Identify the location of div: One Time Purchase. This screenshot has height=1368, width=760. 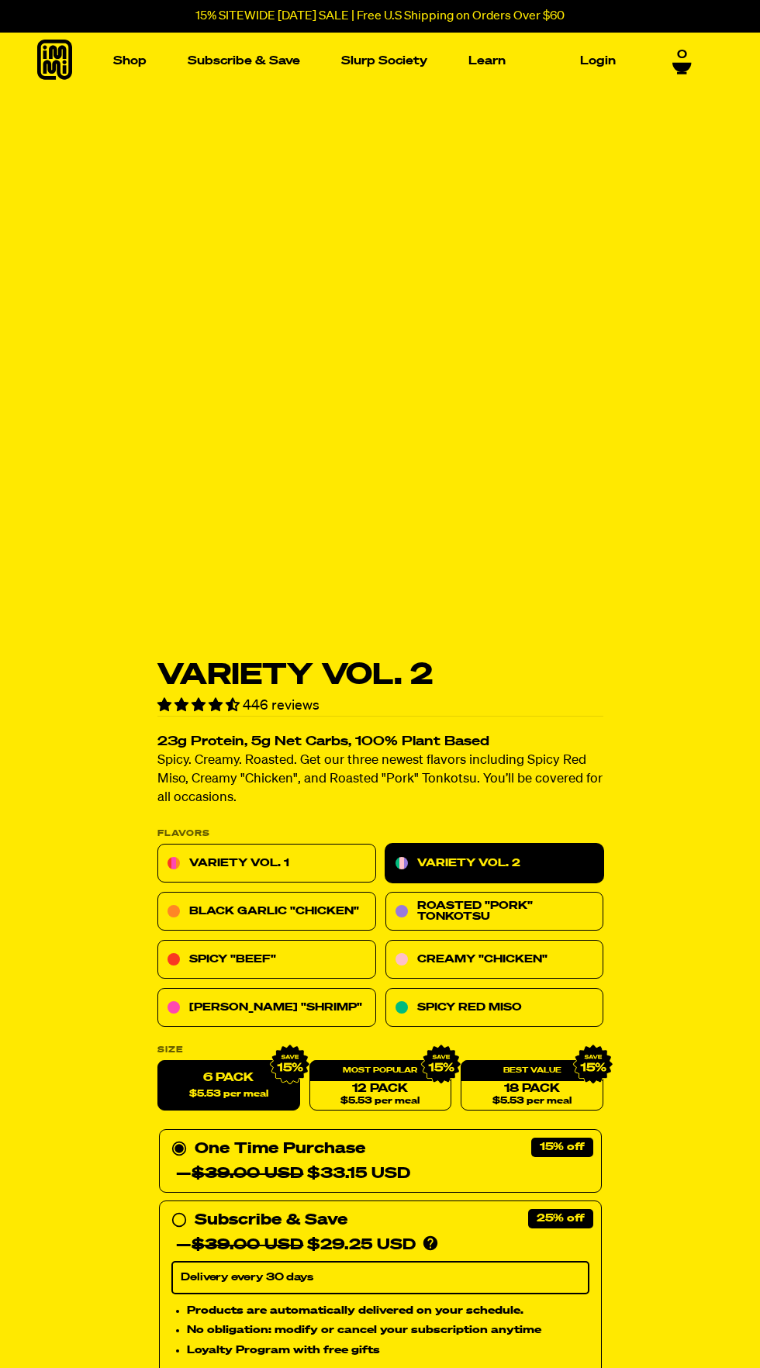
(380, 1161).